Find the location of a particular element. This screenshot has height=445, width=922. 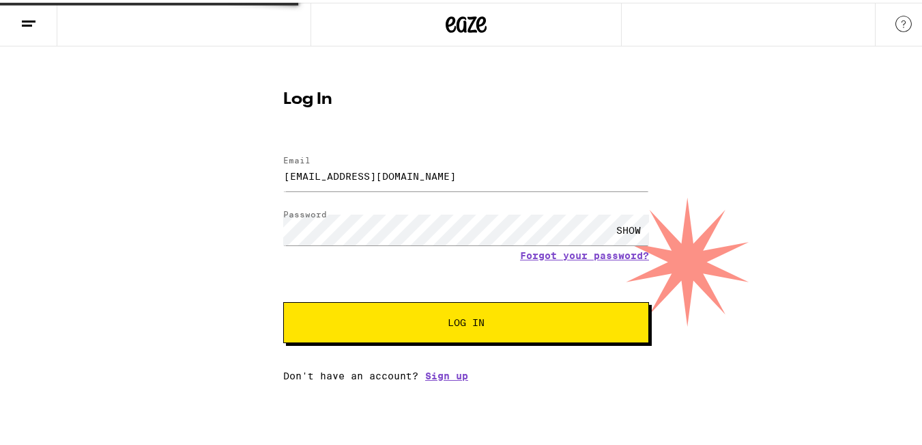

input: Email is located at coordinates (466, 173).